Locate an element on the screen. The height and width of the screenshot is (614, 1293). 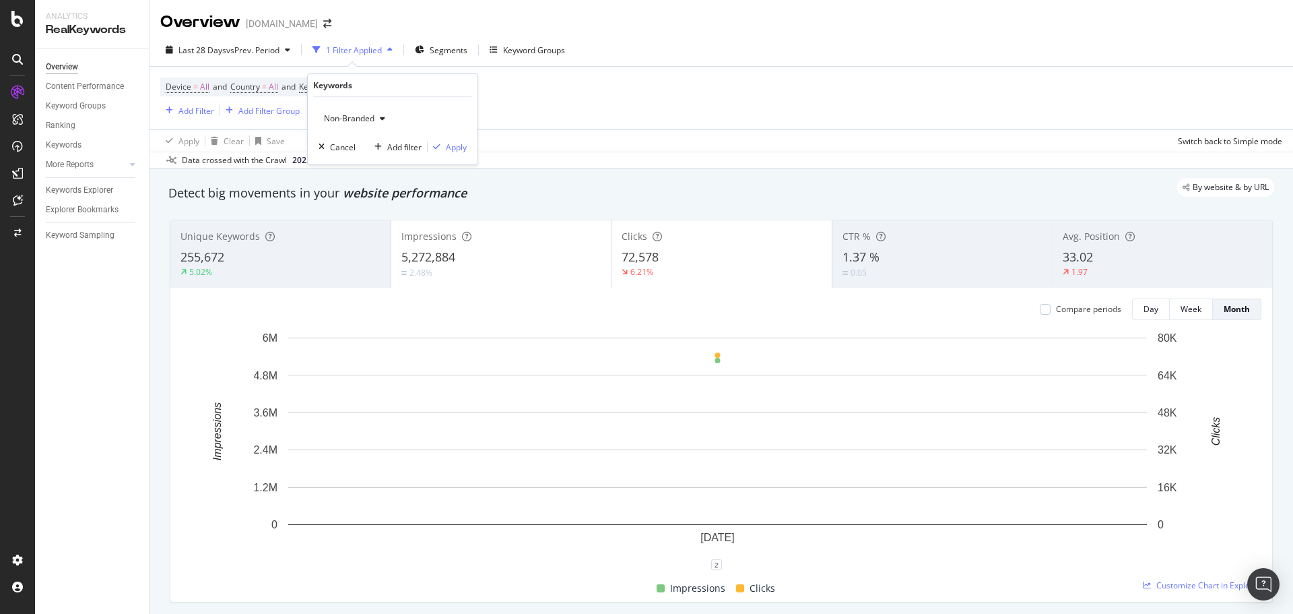
button: Segments is located at coordinates (441, 50).